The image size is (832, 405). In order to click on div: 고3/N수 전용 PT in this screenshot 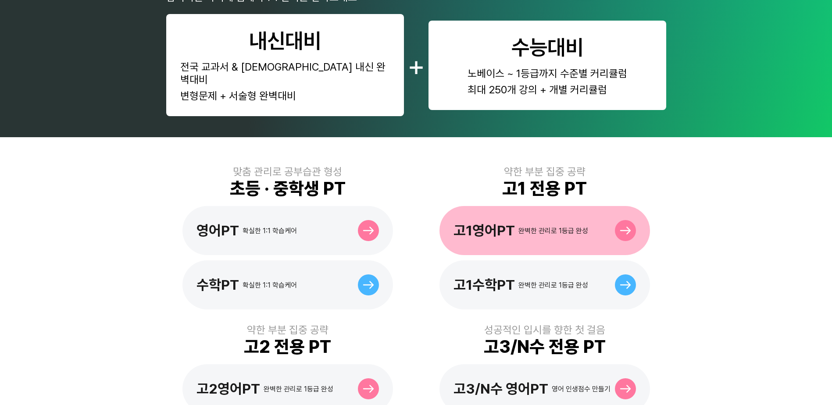, I will do `click(545, 347)`.